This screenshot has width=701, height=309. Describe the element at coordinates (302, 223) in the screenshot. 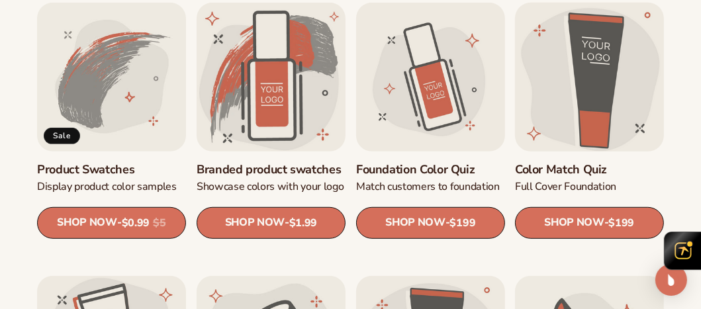

I see `span: $1.99` at that location.